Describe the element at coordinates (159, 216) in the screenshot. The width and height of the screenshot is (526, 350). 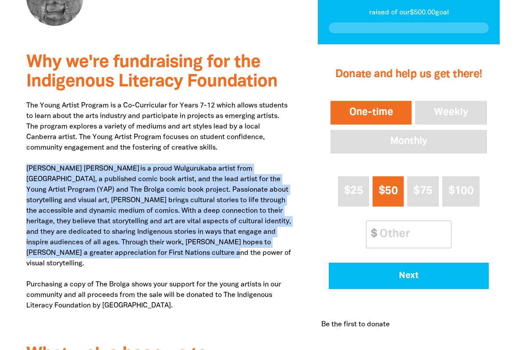
I see `p: The Young Artist Program is a Co-Curricular for Years 7-12 which allows students to learn about t...` at that location.